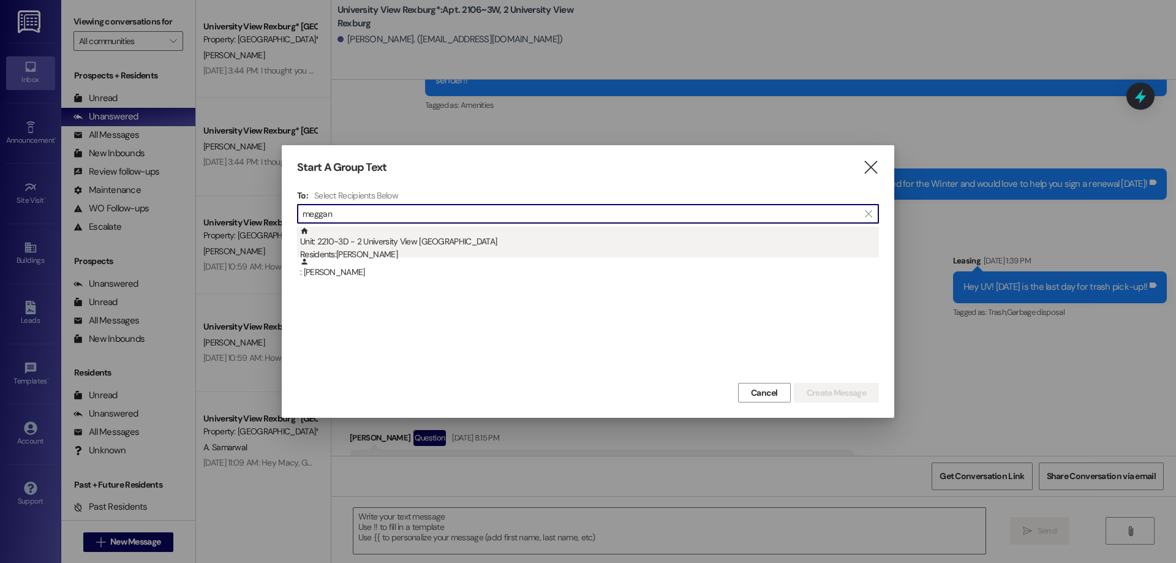 The height and width of the screenshot is (563, 1176). Describe the element at coordinates (765, 393) in the screenshot. I see `button: Cancel` at that location.